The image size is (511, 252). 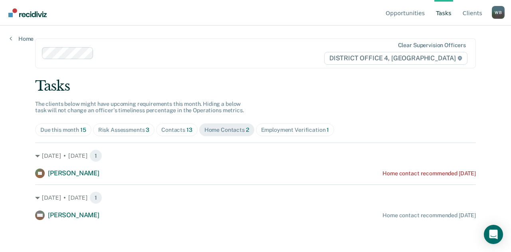 What do you see at coordinates (498, 12) in the screenshot?
I see `div: W B` at bounding box center [498, 12].